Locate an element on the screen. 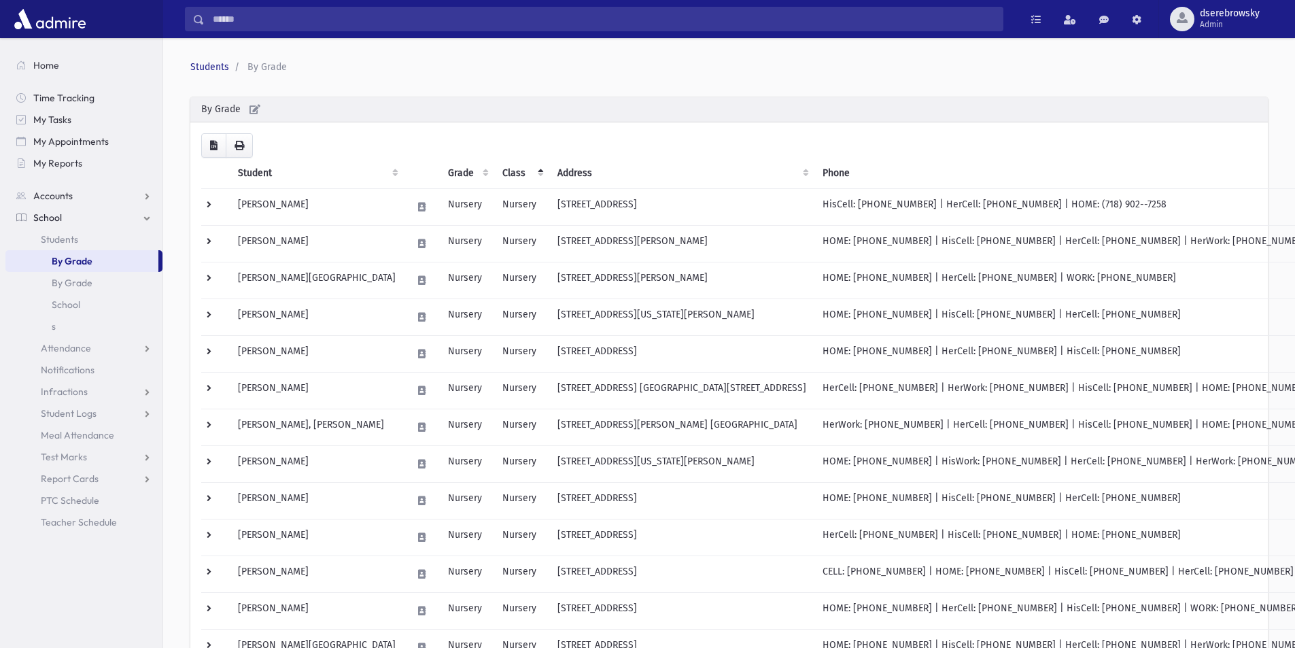 The image size is (1295, 648). a: Report Cards is located at coordinates (84, 478).